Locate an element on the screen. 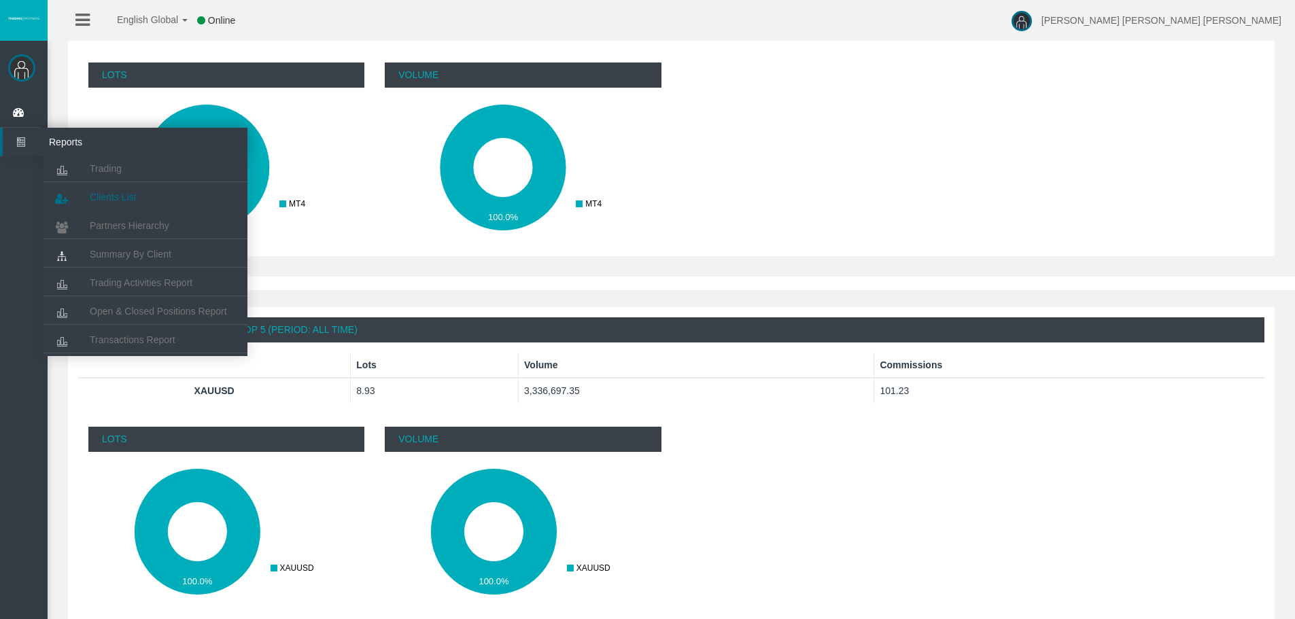  th: Lots is located at coordinates (434, 365).